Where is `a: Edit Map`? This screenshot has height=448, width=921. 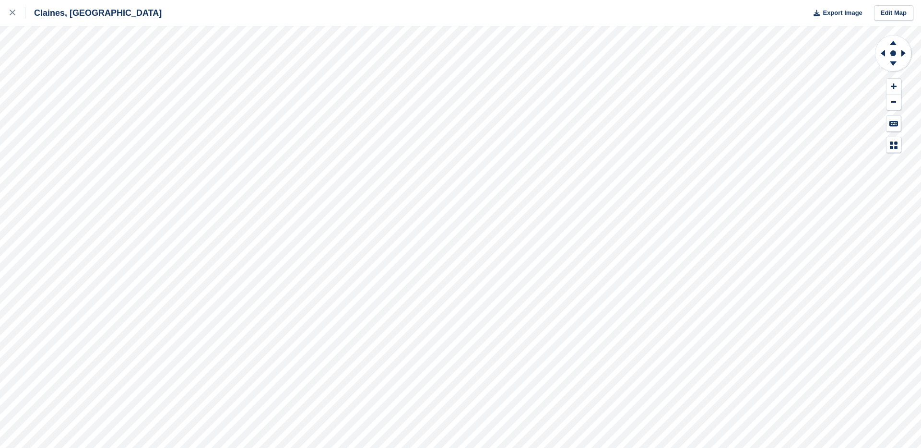
a: Edit Map is located at coordinates (894, 13).